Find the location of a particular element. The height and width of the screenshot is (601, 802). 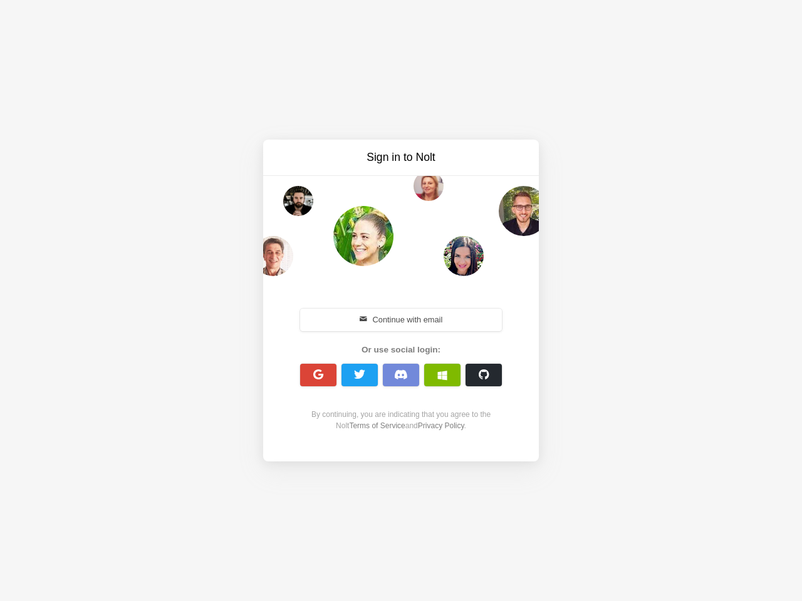

div: Or use social login: is located at coordinates (401, 350).